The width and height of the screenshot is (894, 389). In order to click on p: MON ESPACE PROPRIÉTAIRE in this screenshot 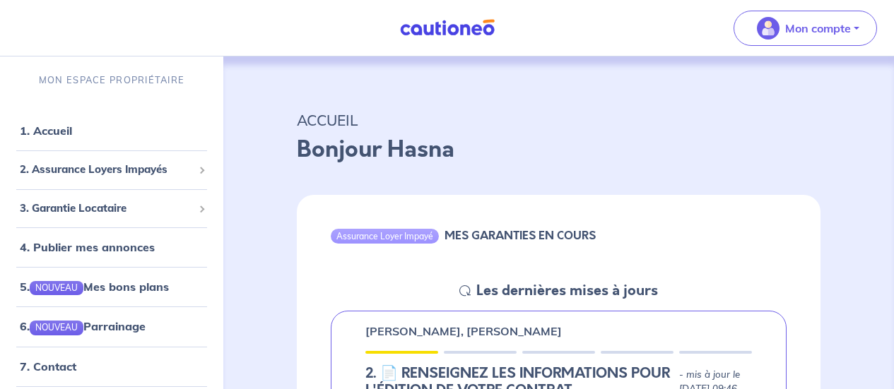, I will do `click(112, 80)`.